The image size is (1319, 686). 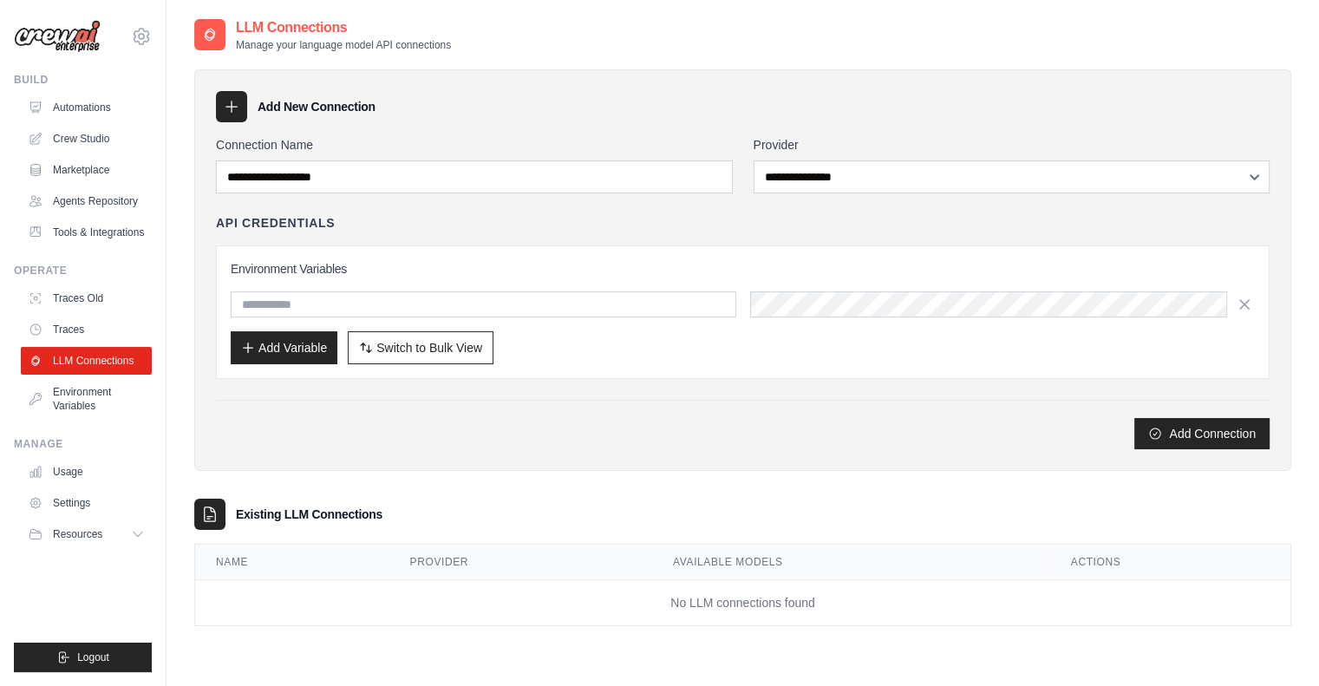 What do you see at coordinates (86, 170) in the screenshot?
I see `a: Marketplace` at bounding box center [86, 170].